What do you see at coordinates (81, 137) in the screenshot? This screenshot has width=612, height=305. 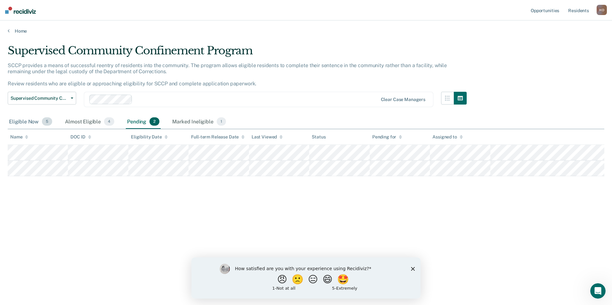 I see `div: DOC ID` at bounding box center [81, 137].